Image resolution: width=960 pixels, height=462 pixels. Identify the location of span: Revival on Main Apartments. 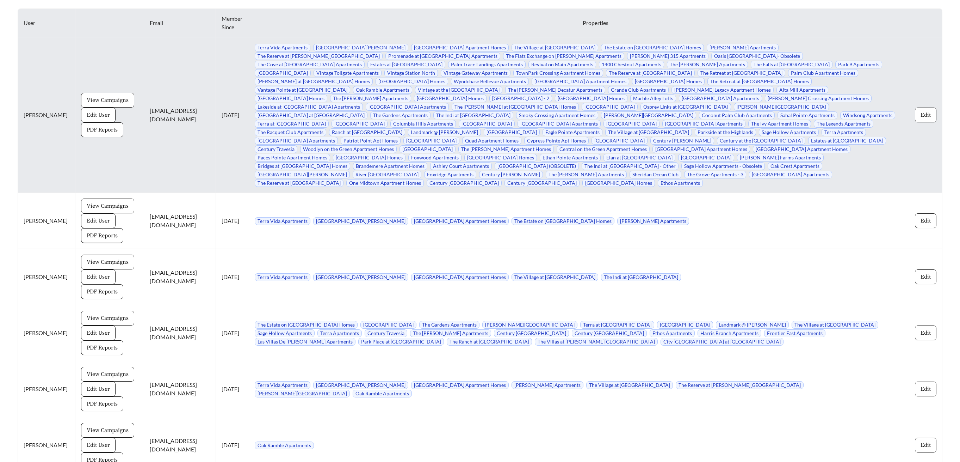
(563, 65).